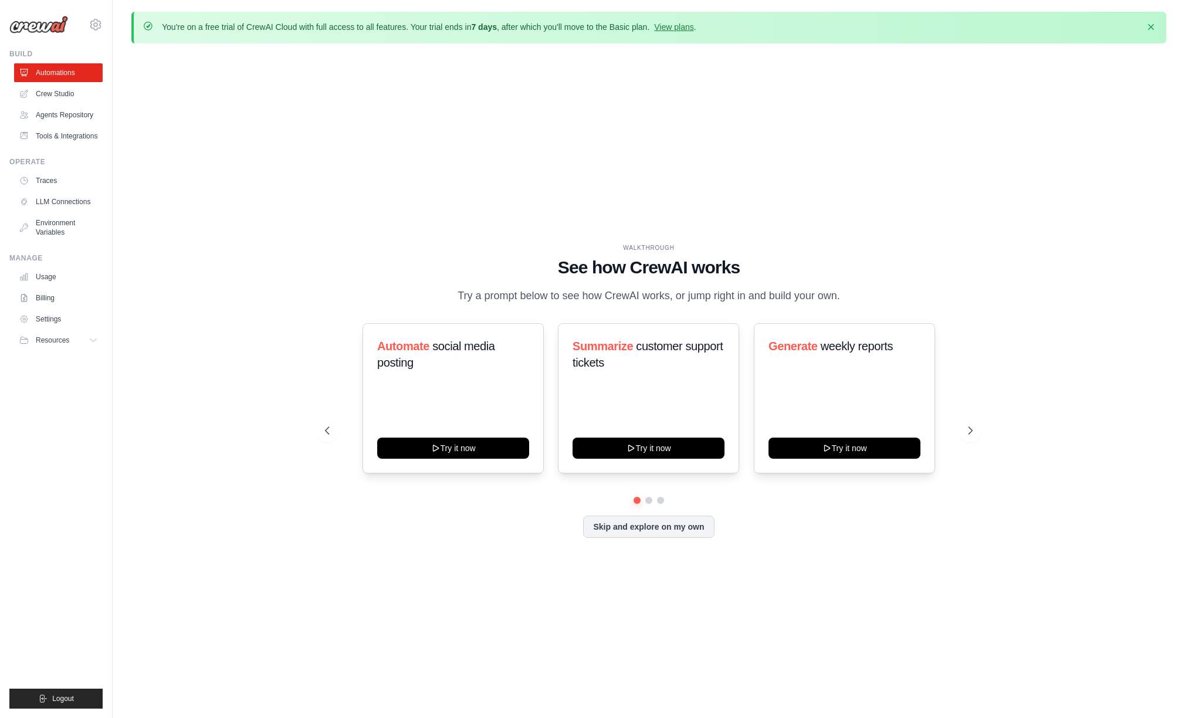  Describe the element at coordinates (56, 258) in the screenshot. I see `div: Manage` at that location.